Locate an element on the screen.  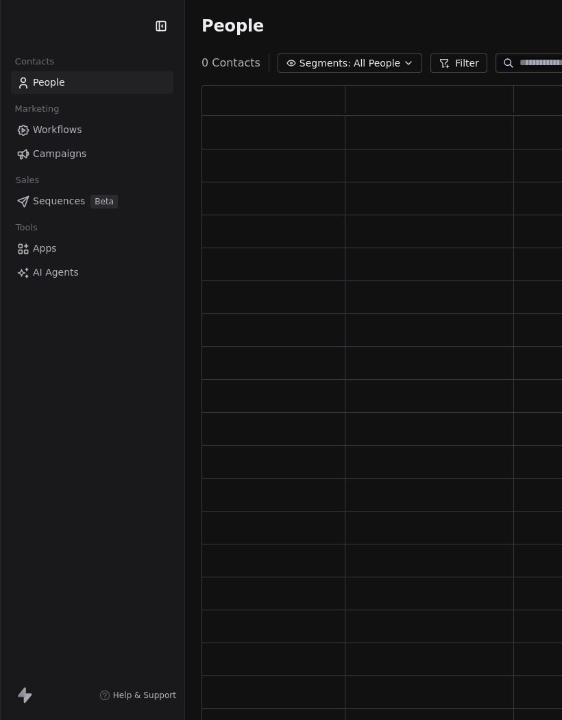
span: Workflows is located at coordinates (58, 130).